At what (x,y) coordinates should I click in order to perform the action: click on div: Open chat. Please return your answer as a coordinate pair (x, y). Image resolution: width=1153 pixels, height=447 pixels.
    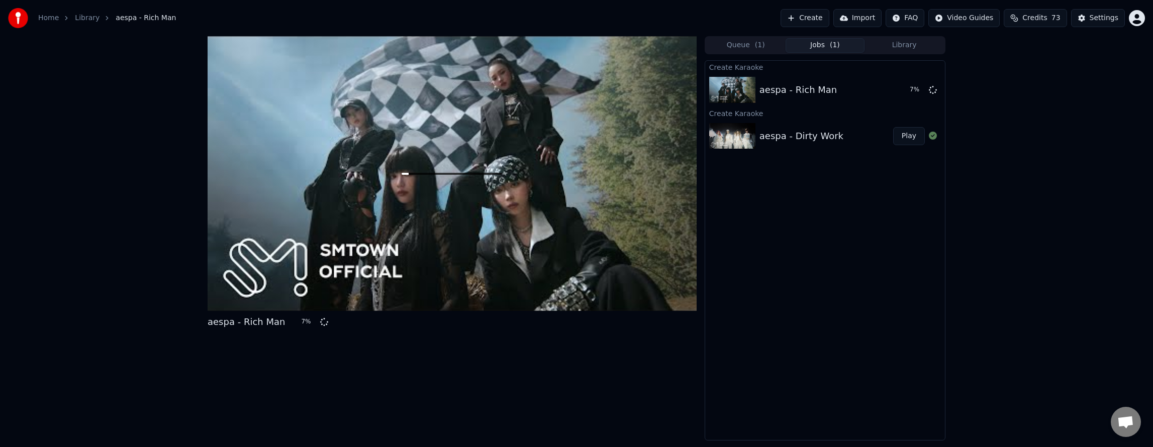
    Looking at the image, I should click on (1126, 422).